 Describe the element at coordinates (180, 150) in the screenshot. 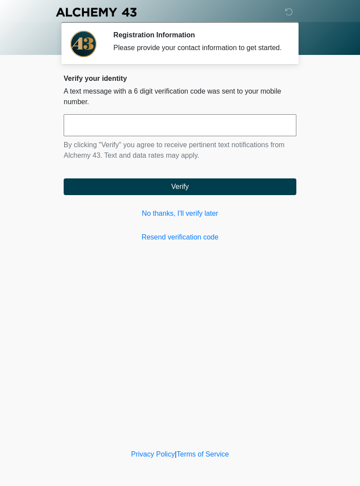

I see `p: By clicking "Verify" you agree to receive pertinent text notifications from Alchemy 43. Text and ...` at that location.